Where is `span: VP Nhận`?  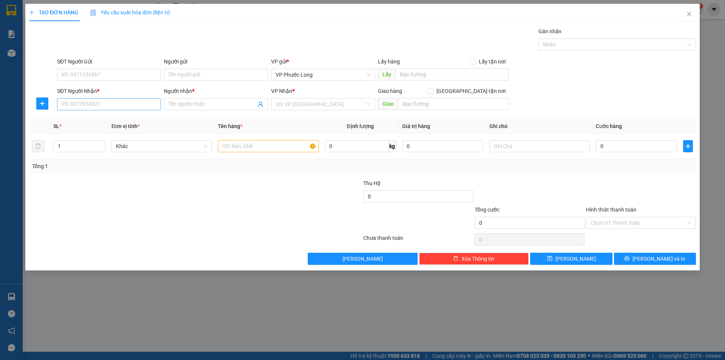 span: VP Nhận is located at coordinates (282, 91).